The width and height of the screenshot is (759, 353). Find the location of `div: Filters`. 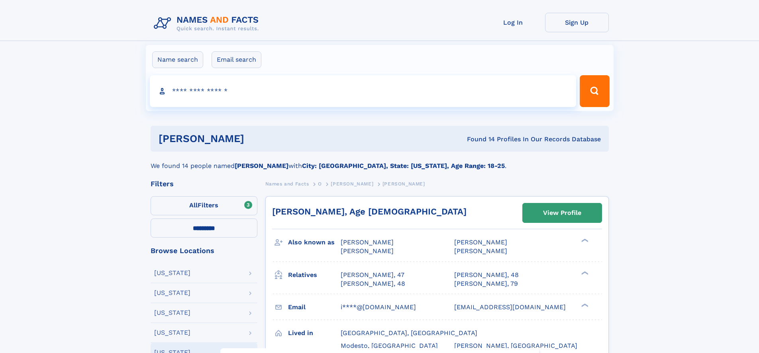

div: Filters is located at coordinates (204, 184).